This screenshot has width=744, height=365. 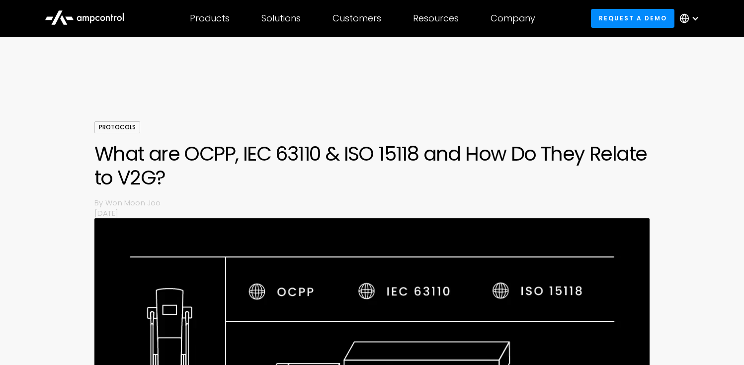 What do you see at coordinates (377, 202) in the screenshot?
I see `p: Won Moon Joo` at bounding box center [377, 202].